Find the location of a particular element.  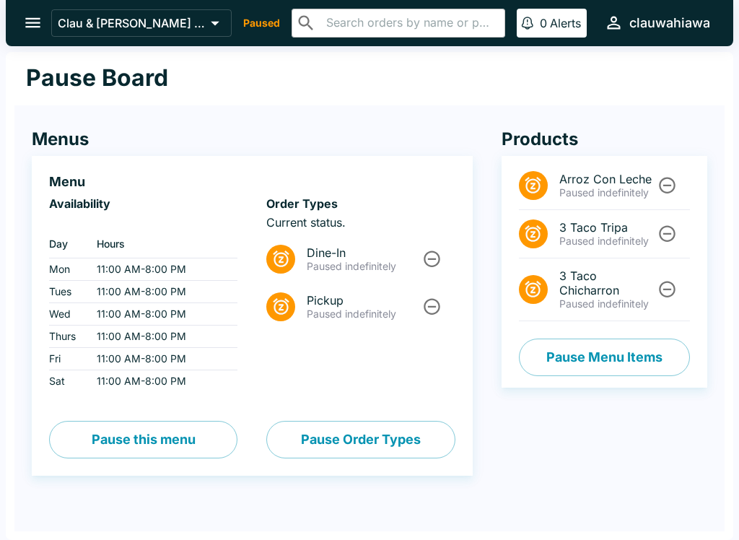

span: Dine-In is located at coordinates (363, 253).